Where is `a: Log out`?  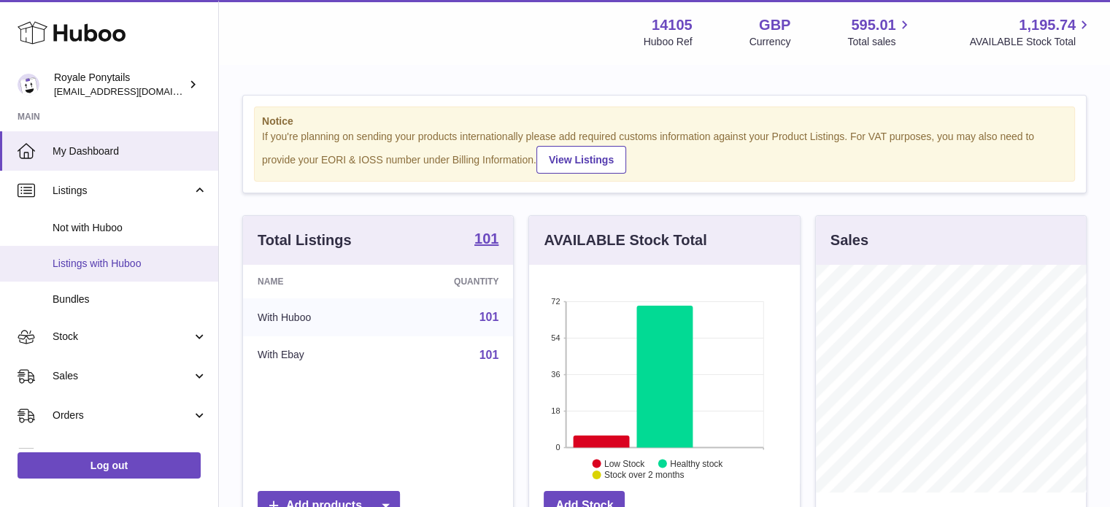
a: Log out is located at coordinates (109, 465).